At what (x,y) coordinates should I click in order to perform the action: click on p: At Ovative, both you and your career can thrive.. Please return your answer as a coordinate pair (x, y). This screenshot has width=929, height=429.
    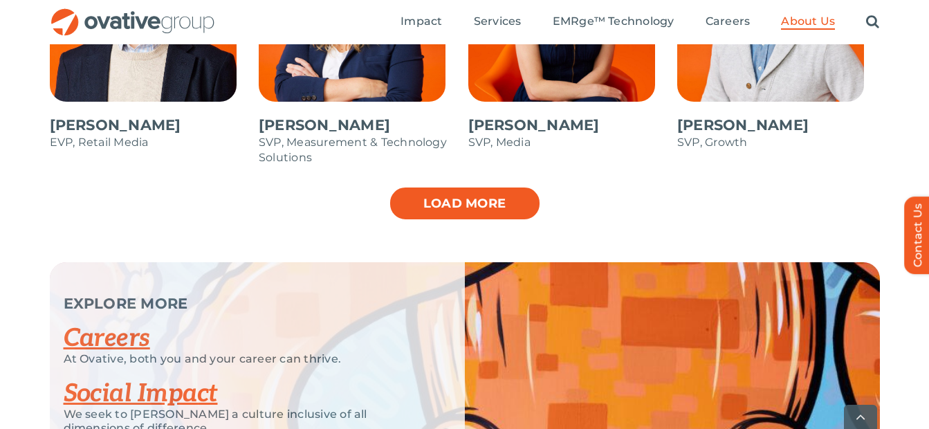
    Looking at the image, I should click on (247, 359).